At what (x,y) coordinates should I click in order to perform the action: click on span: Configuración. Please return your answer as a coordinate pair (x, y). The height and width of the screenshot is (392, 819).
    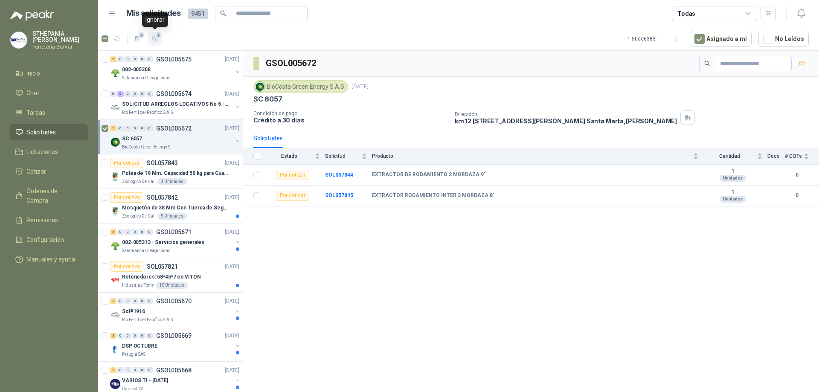
    Looking at the image, I should click on (45, 240).